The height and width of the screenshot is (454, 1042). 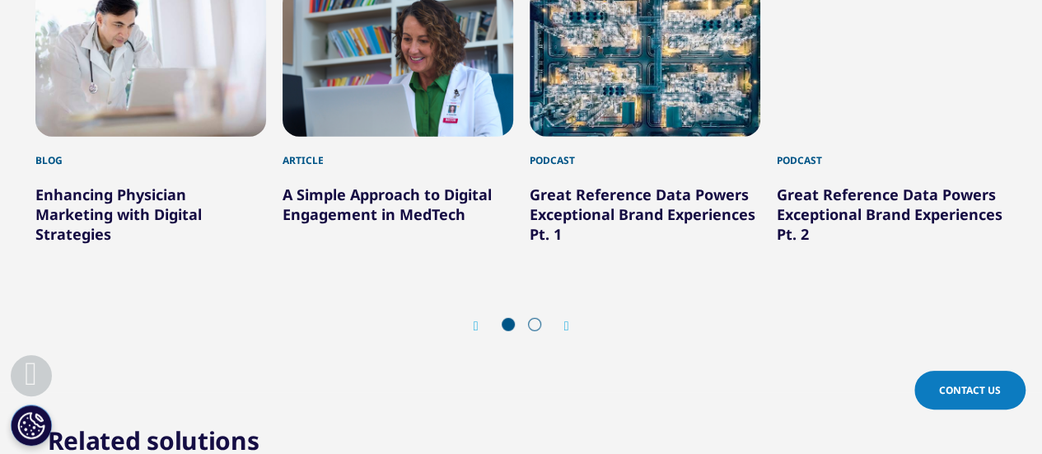 What do you see at coordinates (970, 390) in the screenshot?
I see `a: Contact Us` at bounding box center [970, 390].